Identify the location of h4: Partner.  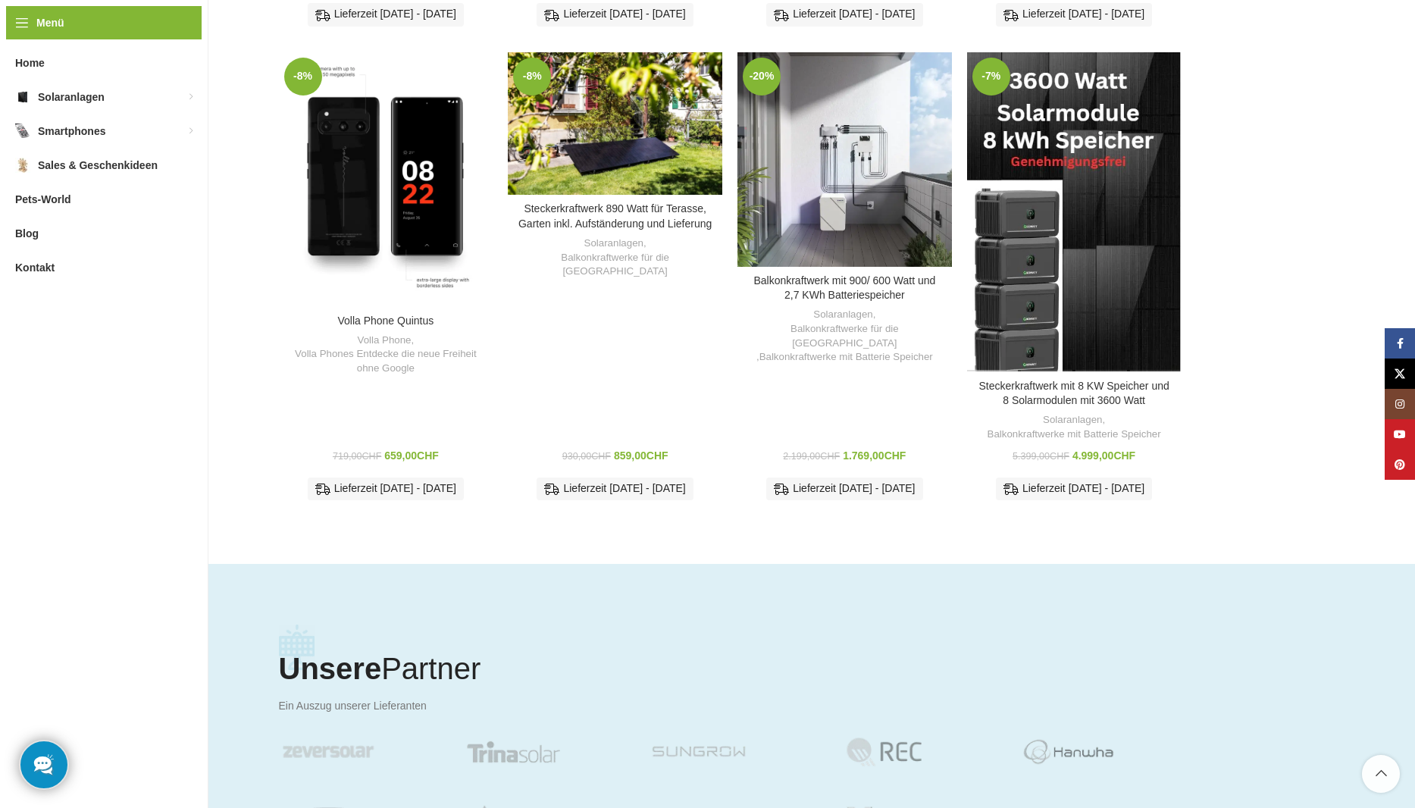
(380, 668).